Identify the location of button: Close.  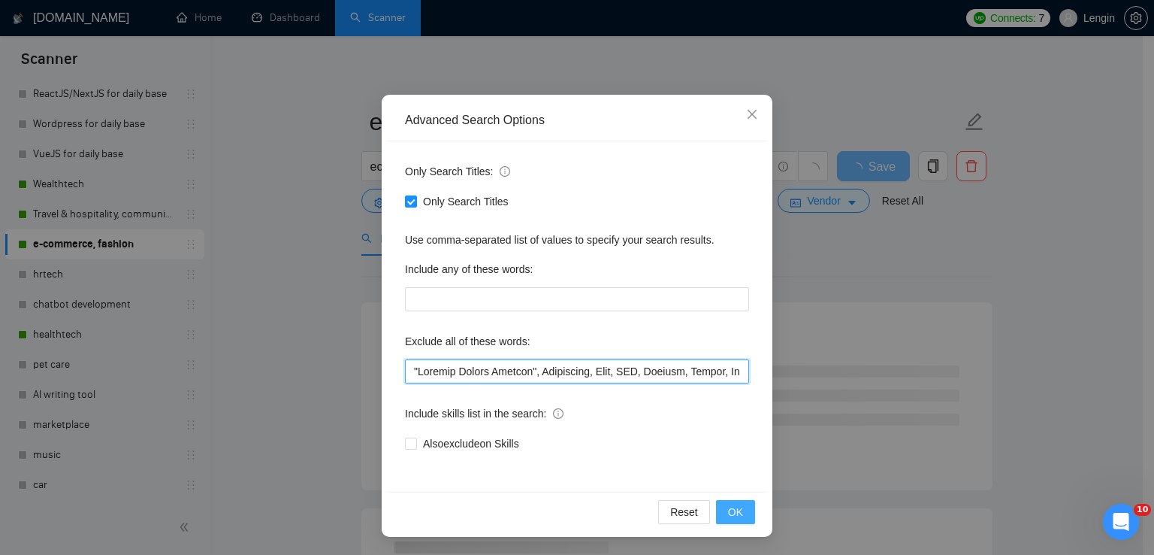
(752, 115).